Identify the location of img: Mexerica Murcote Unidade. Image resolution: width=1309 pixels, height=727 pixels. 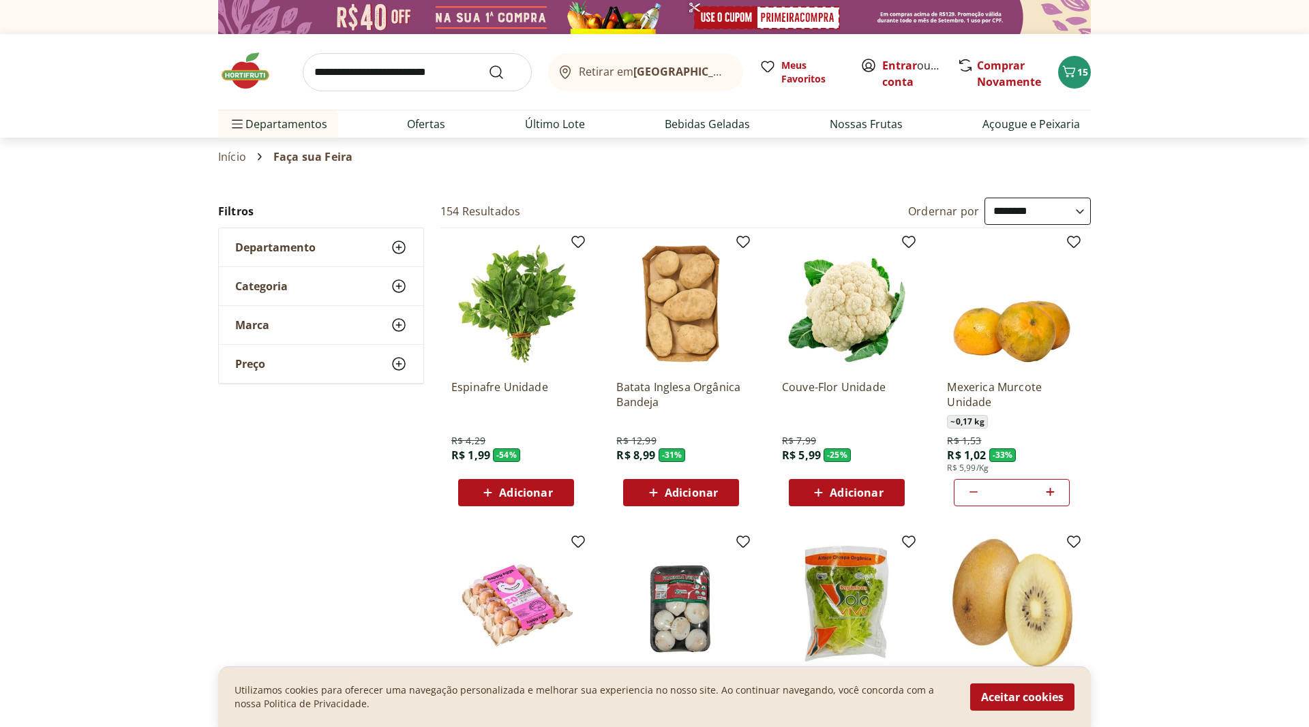
(1011, 304).